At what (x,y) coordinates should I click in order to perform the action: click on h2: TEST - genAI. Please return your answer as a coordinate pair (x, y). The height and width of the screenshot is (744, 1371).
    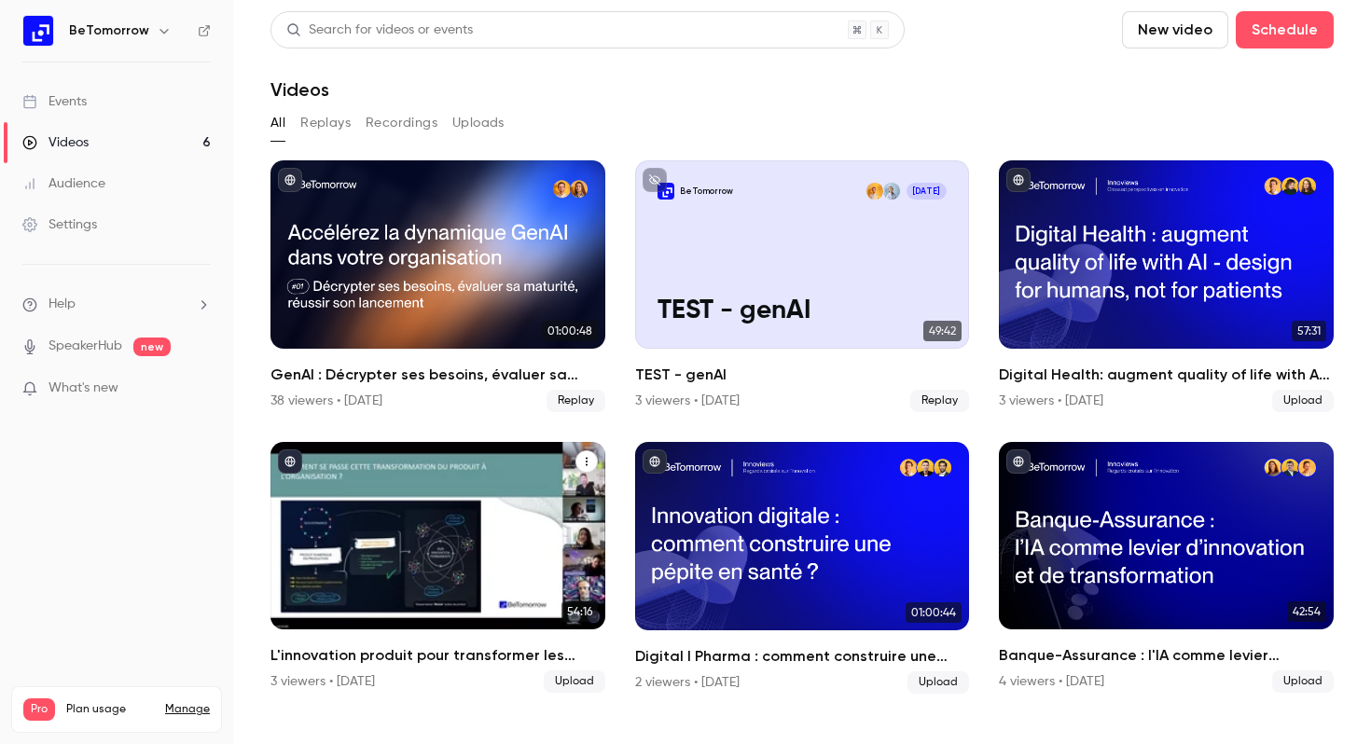
    Looking at the image, I should click on (802, 375).